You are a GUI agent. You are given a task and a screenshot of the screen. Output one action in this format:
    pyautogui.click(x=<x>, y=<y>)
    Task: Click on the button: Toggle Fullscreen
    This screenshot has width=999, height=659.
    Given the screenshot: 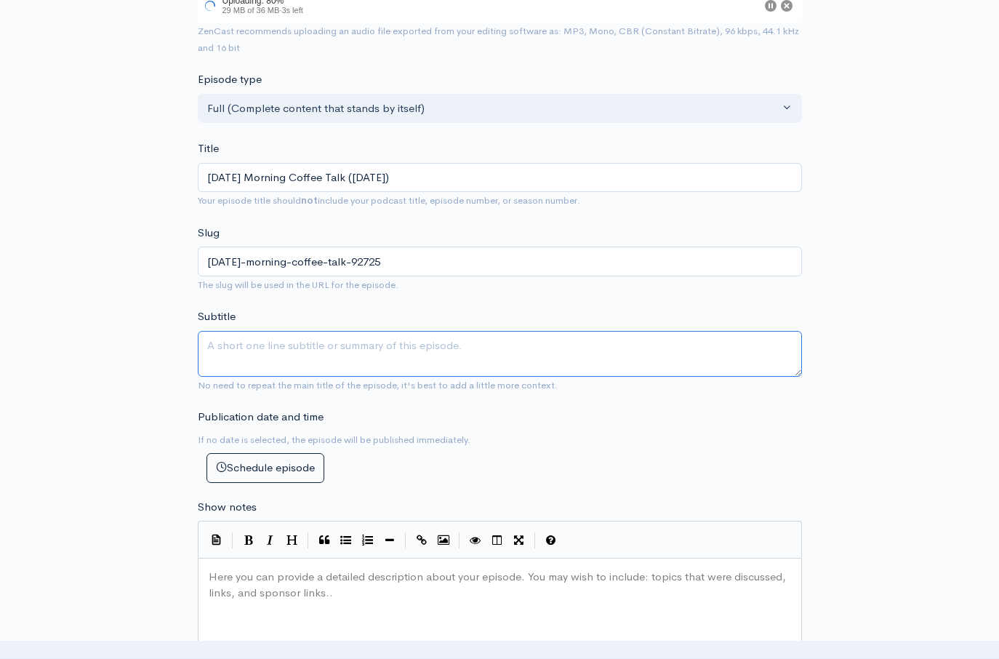 What is the action you would take?
    pyautogui.click(x=519, y=540)
    